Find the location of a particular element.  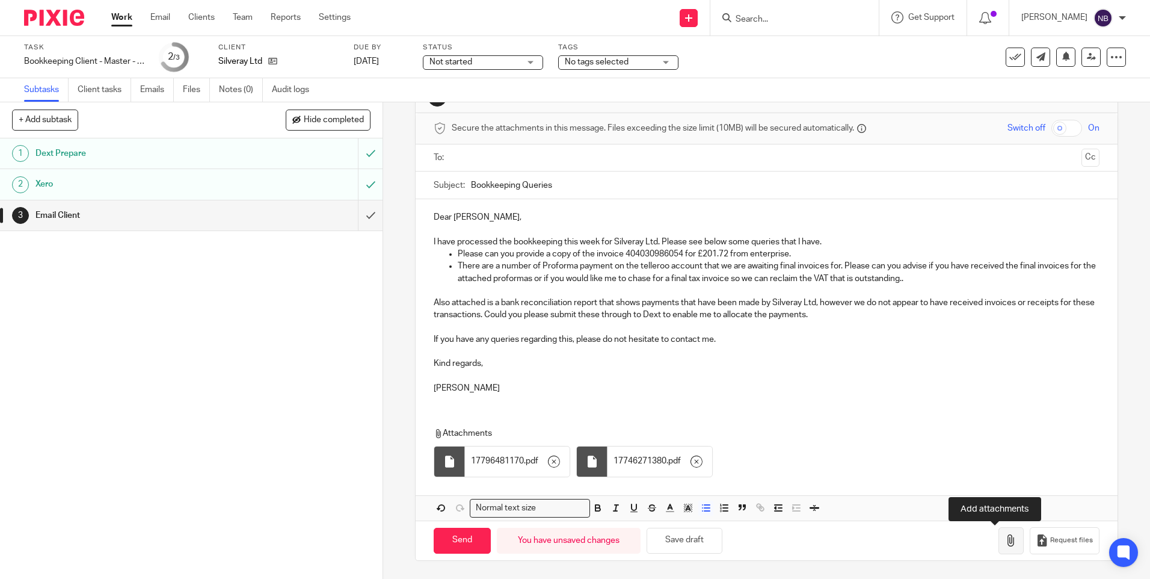

span: 17796481170 is located at coordinates (497, 461).